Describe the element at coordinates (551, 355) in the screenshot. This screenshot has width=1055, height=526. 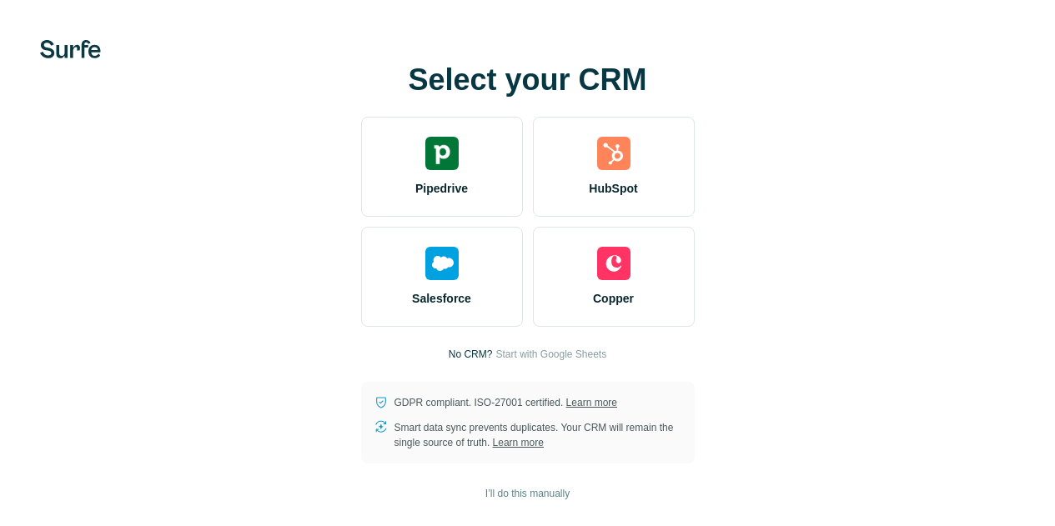
I see `span: Start with Google Sheets` at that location.